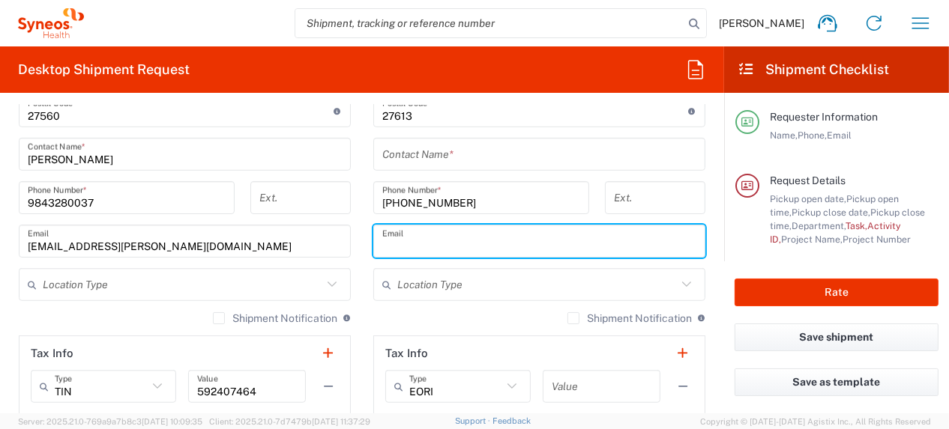 The height and width of the screenshot is (429, 949). Describe the element at coordinates (511, 421) in the screenshot. I see `a: Feedback` at that location.